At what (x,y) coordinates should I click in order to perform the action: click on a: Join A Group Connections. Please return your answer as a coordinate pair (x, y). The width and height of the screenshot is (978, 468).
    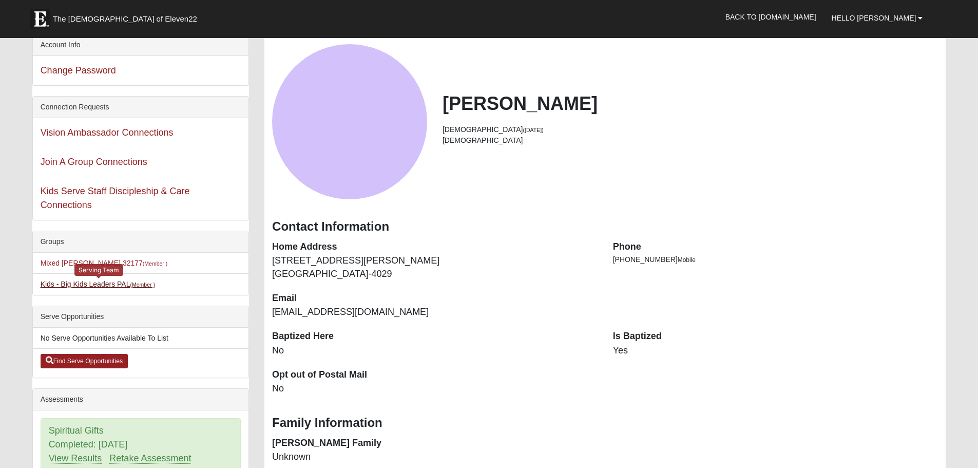
    Looking at the image, I should click on (94, 162).